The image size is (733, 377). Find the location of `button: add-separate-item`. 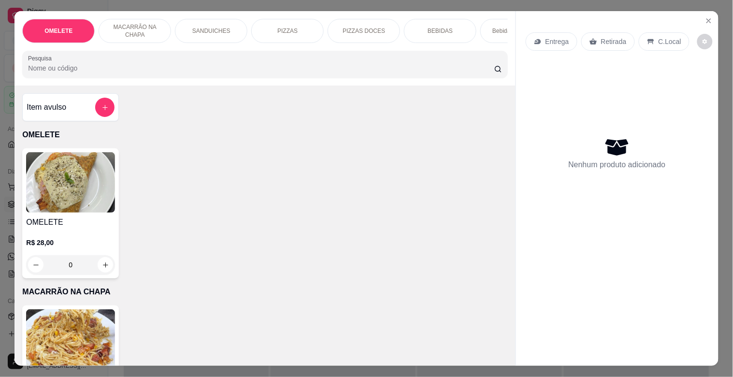

button: add-separate-item is located at coordinates (105, 107).